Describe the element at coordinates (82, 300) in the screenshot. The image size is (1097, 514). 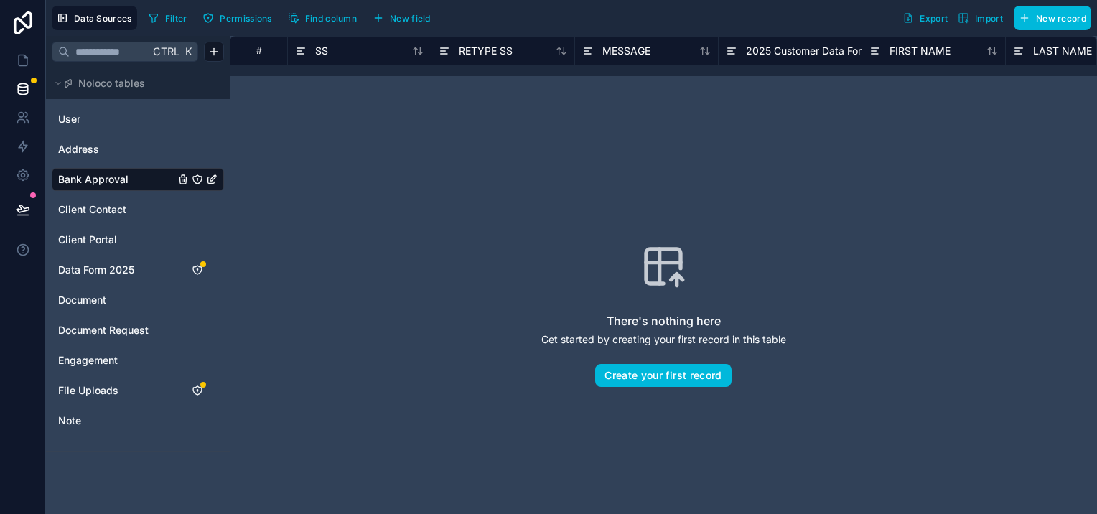
I see `span: Document` at that location.